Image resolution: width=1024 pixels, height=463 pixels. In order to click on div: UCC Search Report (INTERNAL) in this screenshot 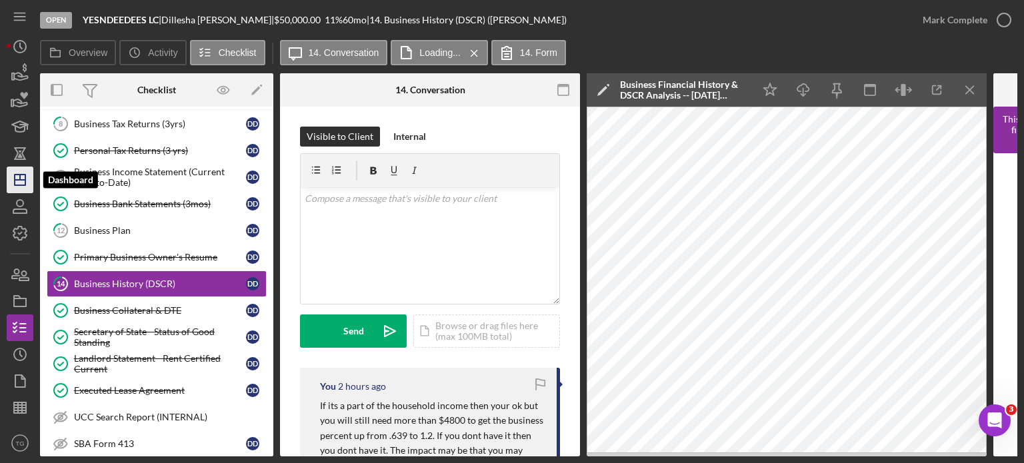, I will do `click(170, 417)`.